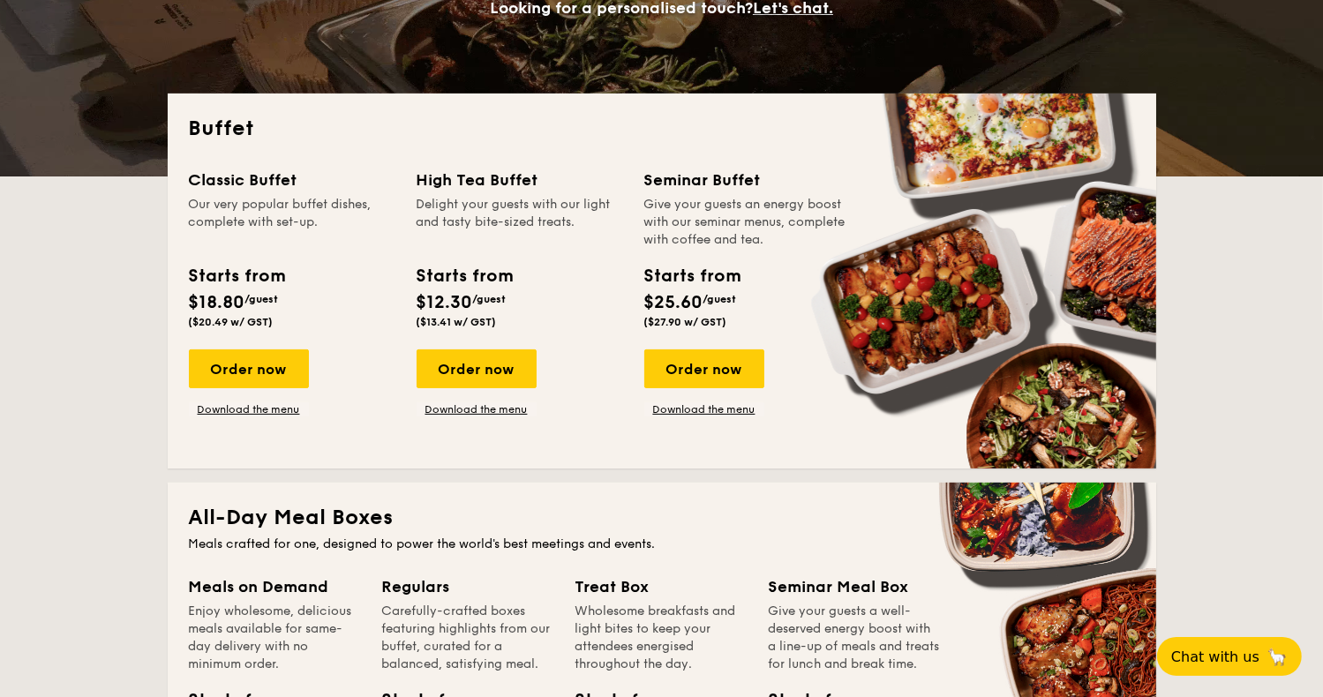  What do you see at coordinates (673, 303) in the screenshot?
I see `span: $25.60` at bounding box center [673, 303].